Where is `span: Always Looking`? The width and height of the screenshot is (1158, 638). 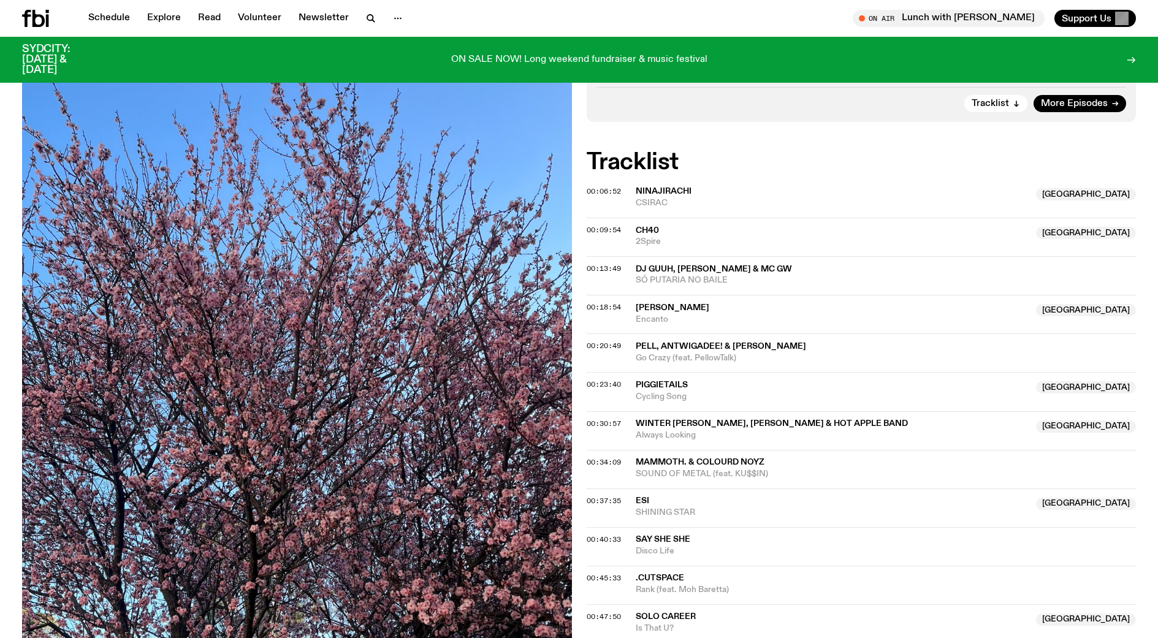 span: Always Looking is located at coordinates (833, 435).